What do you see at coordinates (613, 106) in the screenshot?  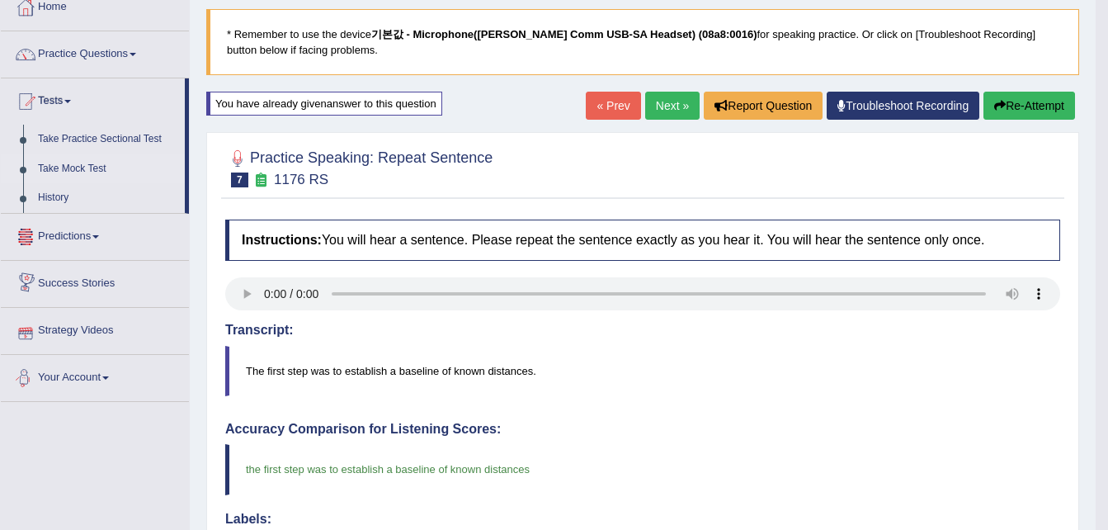 I see `a: « Prev` at bounding box center [613, 106].